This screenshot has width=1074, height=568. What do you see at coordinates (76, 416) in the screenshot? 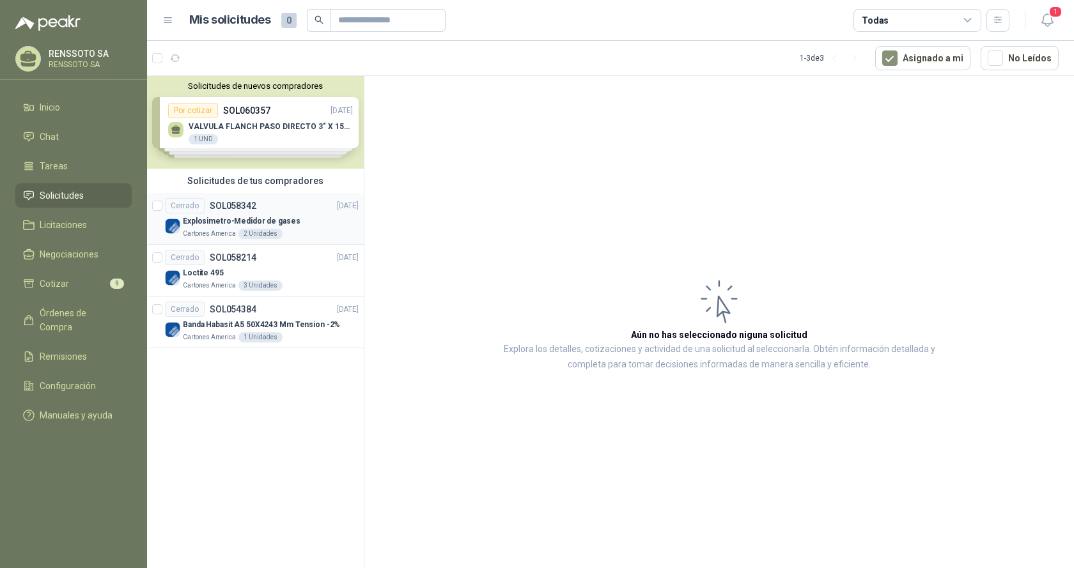
I see `span: Manuales y ayuda` at bounding box center [76, 416].